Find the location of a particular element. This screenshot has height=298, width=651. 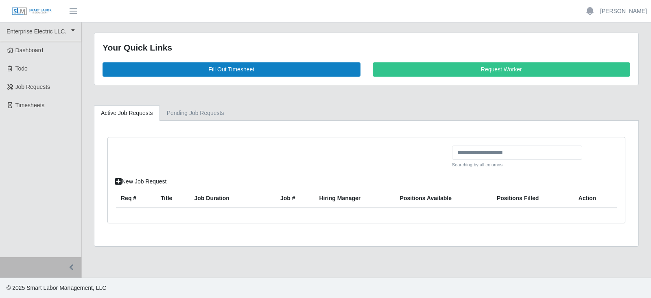

th: Hiring Manager is located at coordinates (355, 198).